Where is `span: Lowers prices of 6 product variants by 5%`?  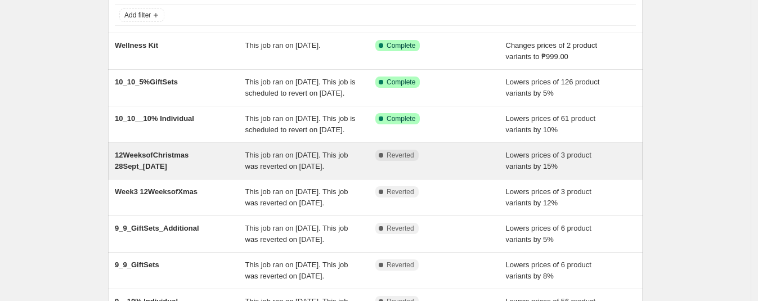 span: Lowers prices of 6 product variants by 5% is located at coordinates (549, 234).